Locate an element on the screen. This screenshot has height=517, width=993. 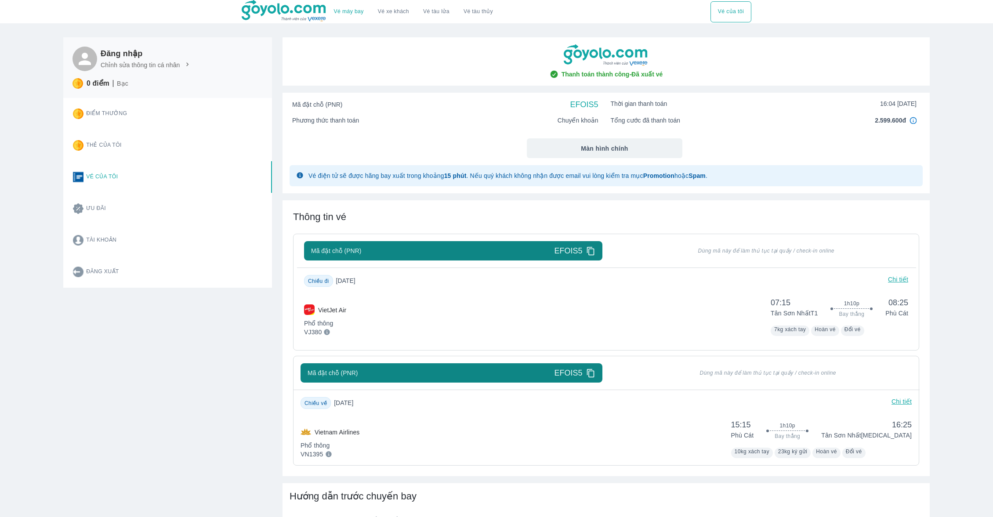
img: goyolo-logo is located at coordinates (606, 55).